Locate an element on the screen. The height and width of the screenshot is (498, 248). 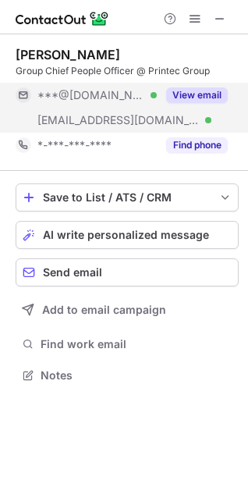
button: save-profile-one-click is located at coordinates (127, 197).